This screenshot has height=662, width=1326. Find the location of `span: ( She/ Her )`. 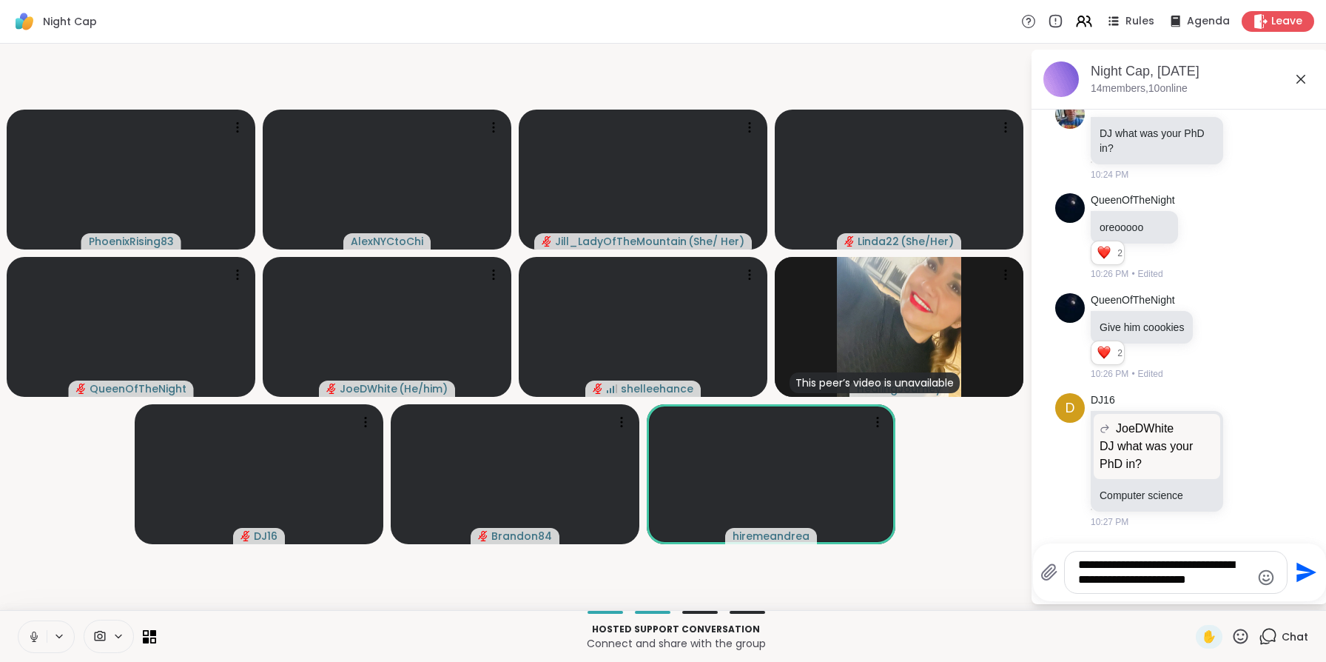

span: ( She/ Her ) is located at coordinates (716, 241).